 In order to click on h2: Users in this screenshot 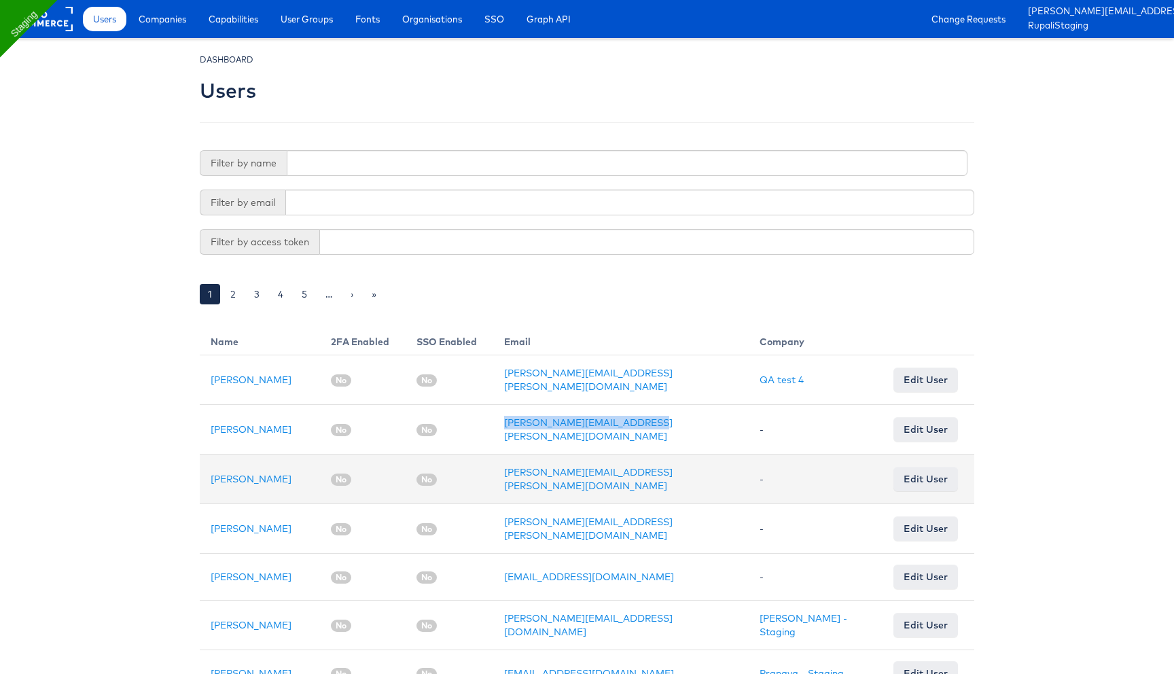, I will do `click(228, 90)`.